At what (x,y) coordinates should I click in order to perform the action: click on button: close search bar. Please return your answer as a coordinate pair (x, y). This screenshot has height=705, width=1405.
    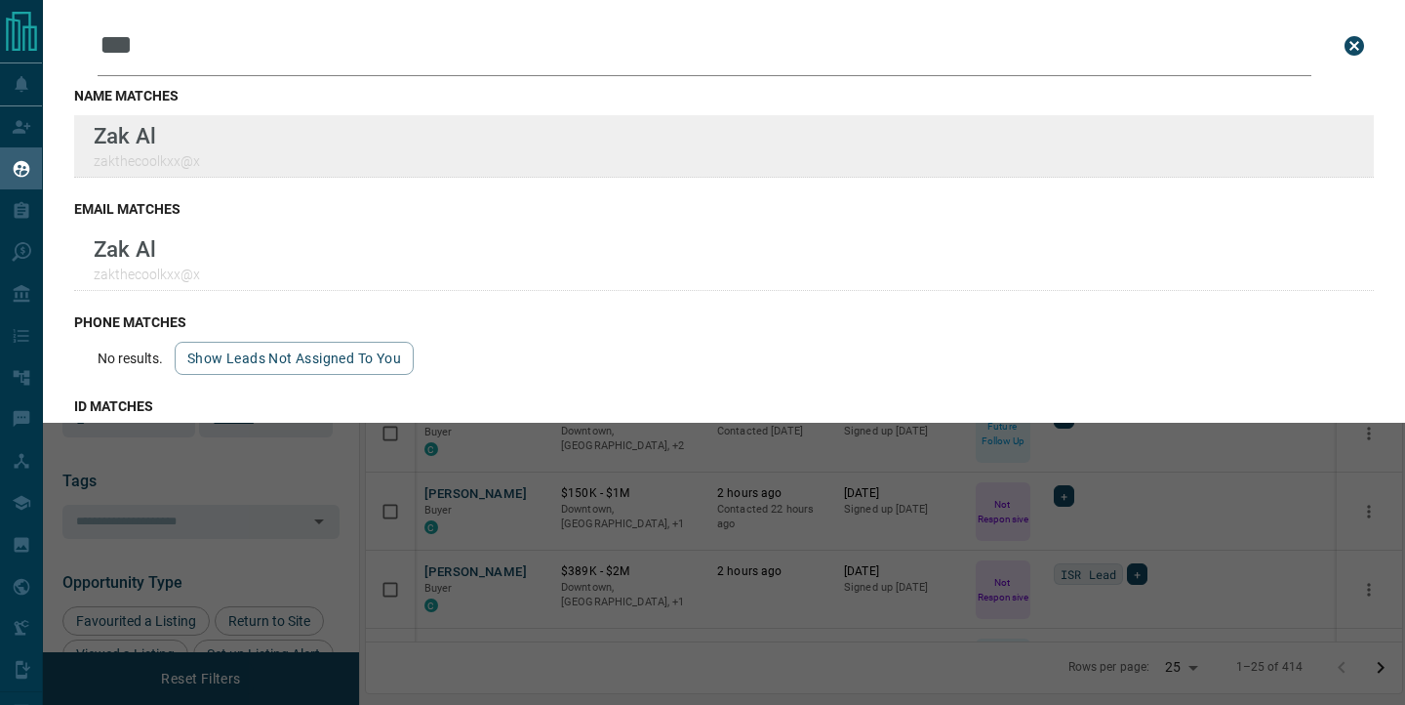
    Looking at the image, I should click on (1354, 46).